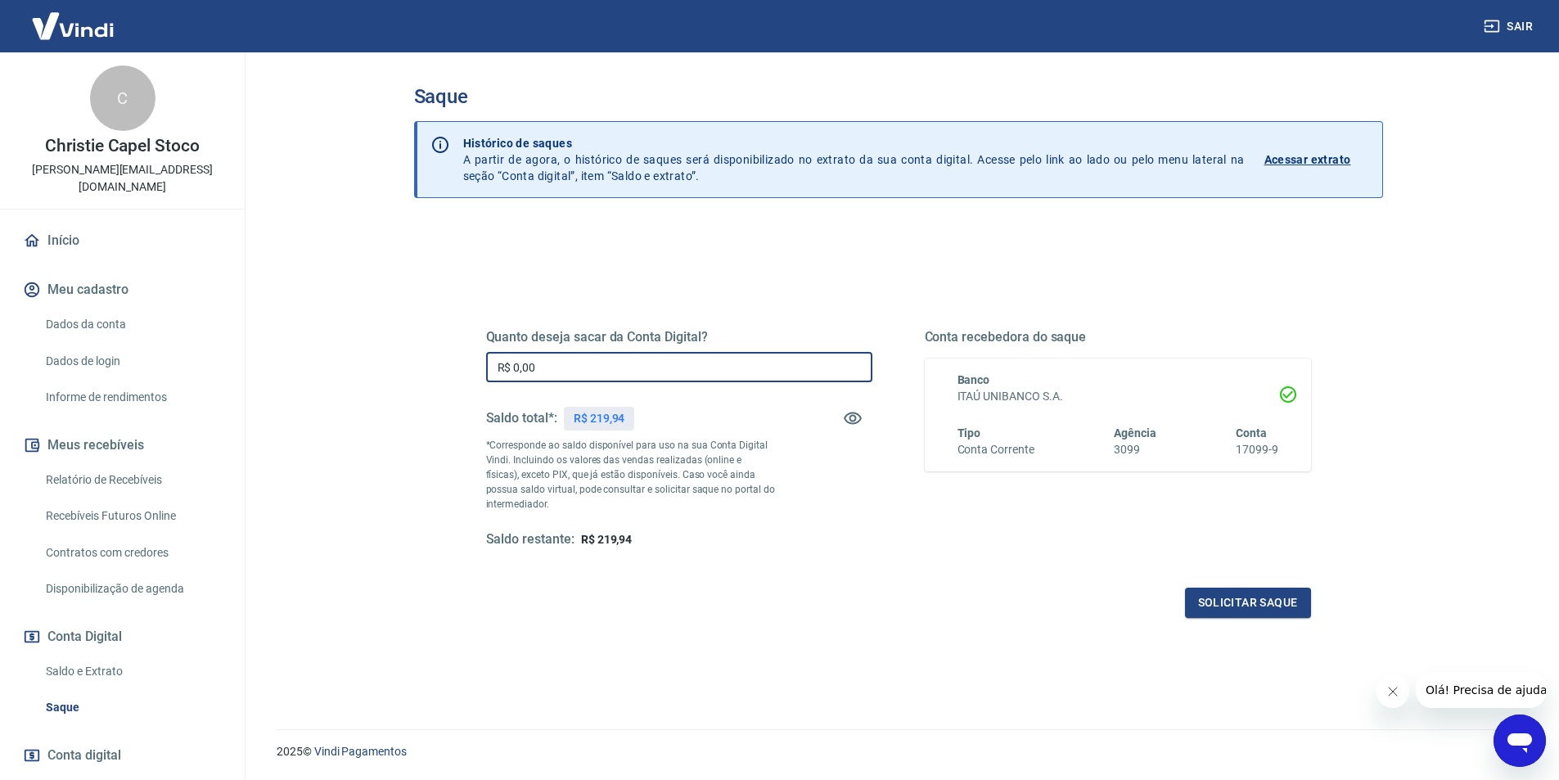 The width and height of the screenshot is (1559, 780). What do you see at coordinates (132, 397) in the screenshot?
I see `a: Informe de rendimentos` at bounding box center [132, 397].